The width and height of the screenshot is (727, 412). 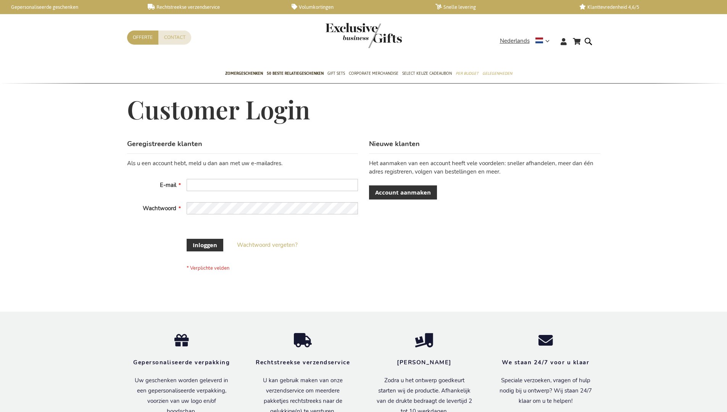 I want to click on p: Speciale verzoeken, vragen of hulp nodig bij u ontwerp? Wij staan 24/7 klaar om u te helpen!, so click(x=546, y=391).